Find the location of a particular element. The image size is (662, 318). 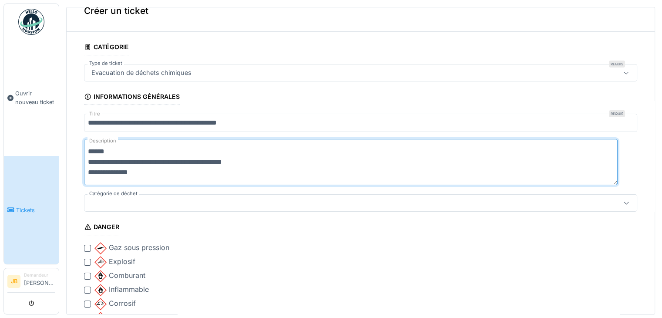

div: Inflammable is located at coordinates (121, 290).